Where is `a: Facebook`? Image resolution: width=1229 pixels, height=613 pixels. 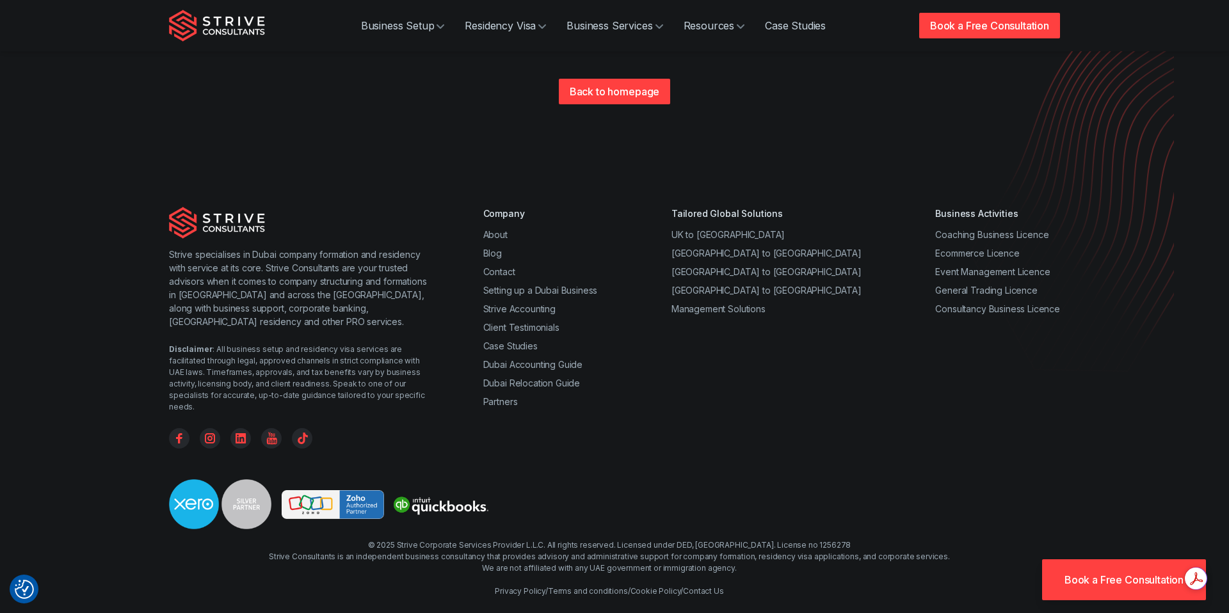 a: Facebook is located at coordinates (179, 439).